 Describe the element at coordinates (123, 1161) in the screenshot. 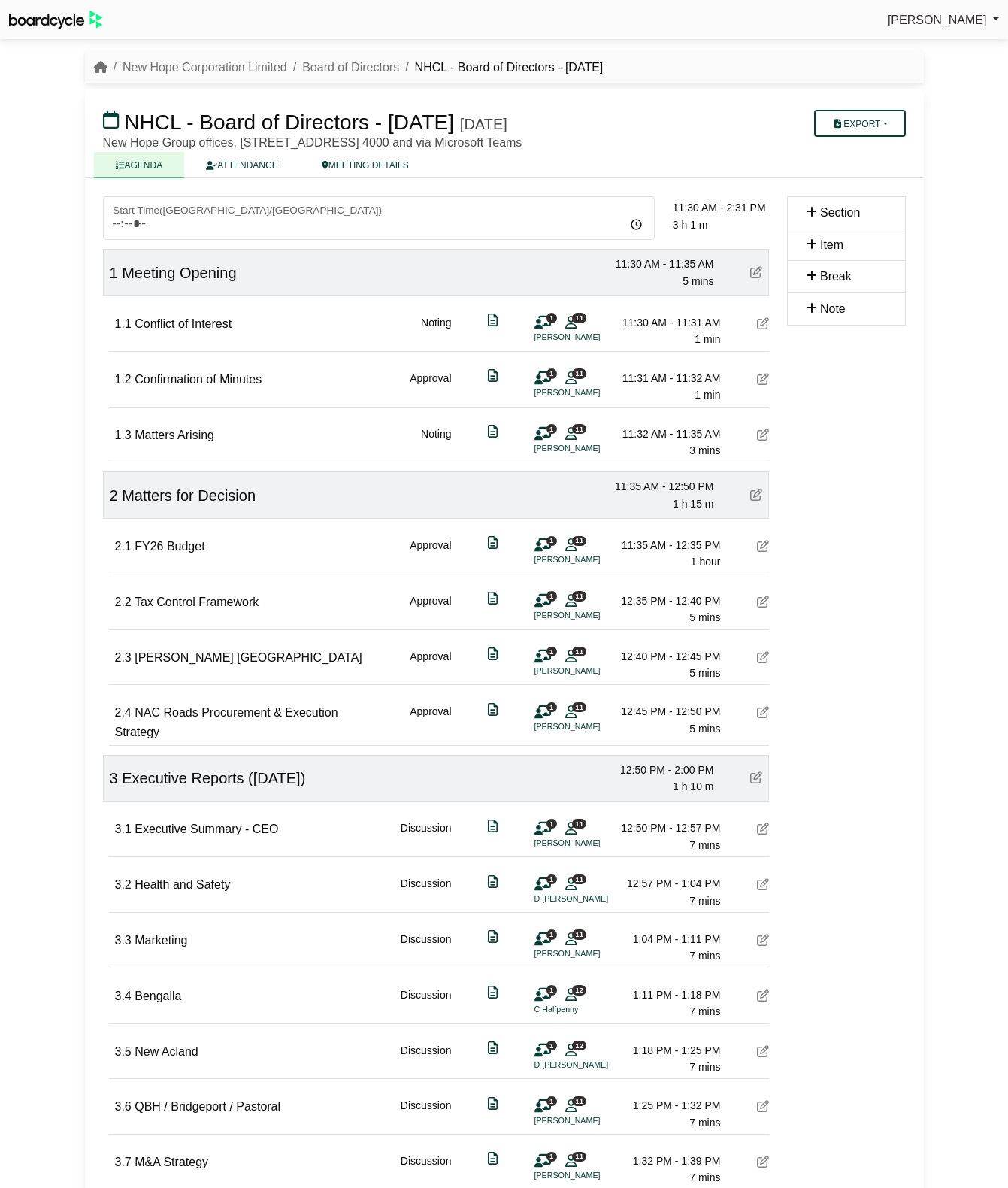

I see `span: 3.7` at that location.